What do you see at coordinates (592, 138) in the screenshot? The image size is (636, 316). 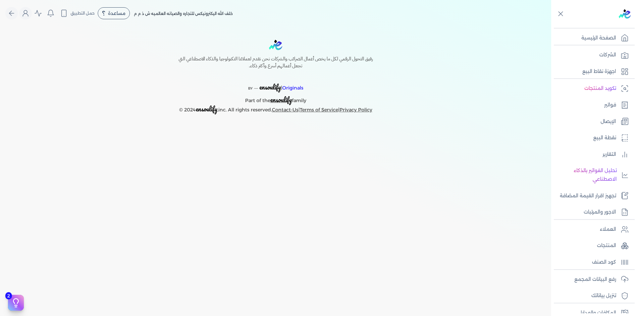 I see `a: نقطة البيع` at bounding box center [592, 138].